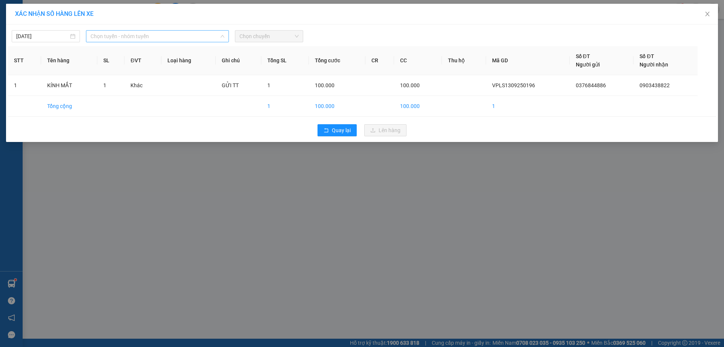 The width and height of the screenshot is (724, 347). I want to click on span: Chọn tuyến - nhóm tuyến, so click(157, 36).